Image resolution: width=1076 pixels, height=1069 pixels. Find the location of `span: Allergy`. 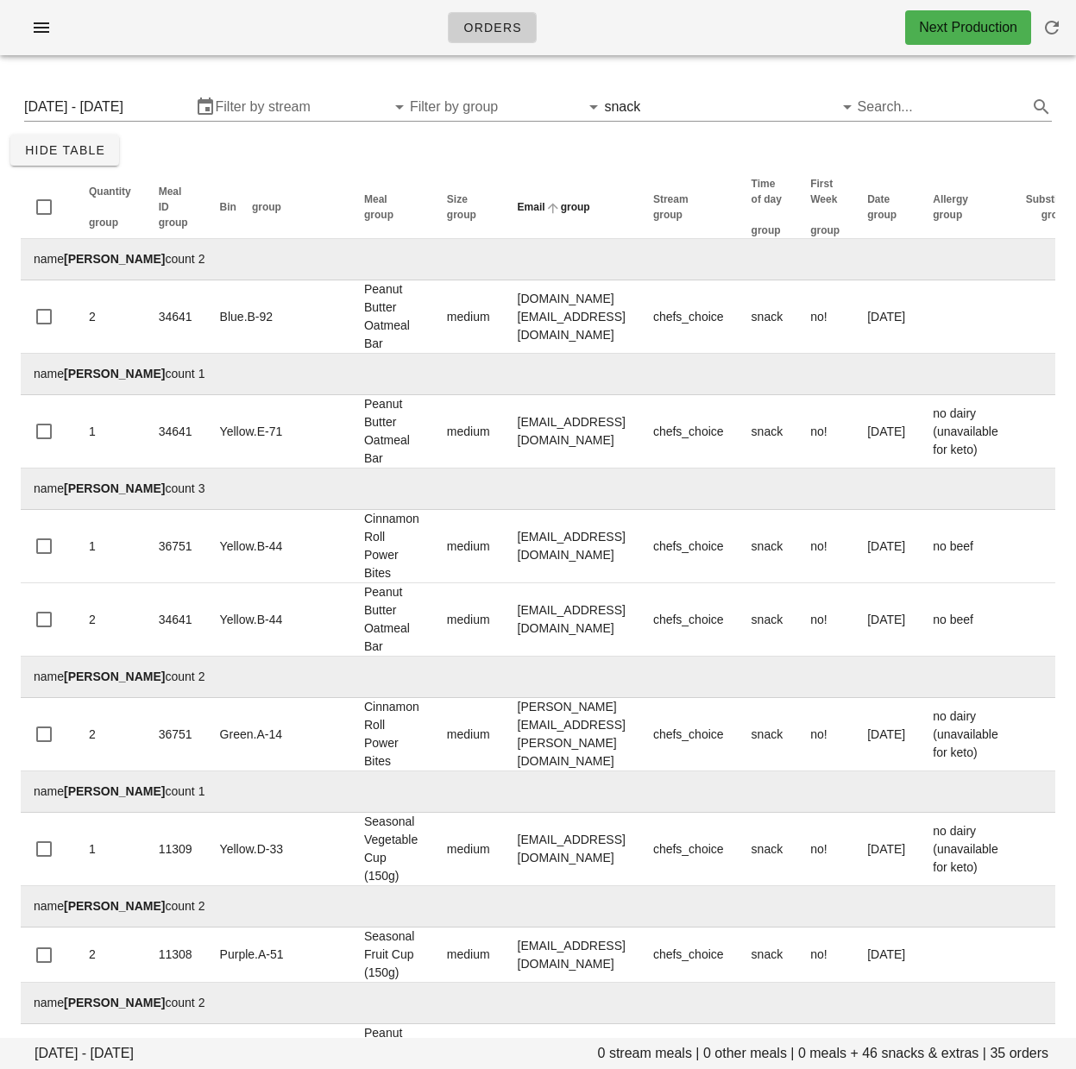

span: Allergy is located at coordinates (950, 199).